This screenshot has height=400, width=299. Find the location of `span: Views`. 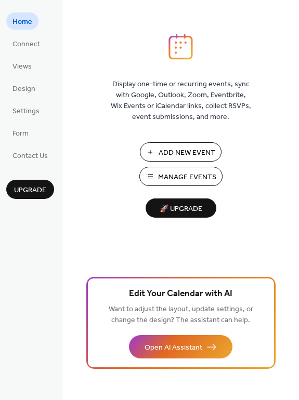

span: Views is located at coordinates (22, 66).